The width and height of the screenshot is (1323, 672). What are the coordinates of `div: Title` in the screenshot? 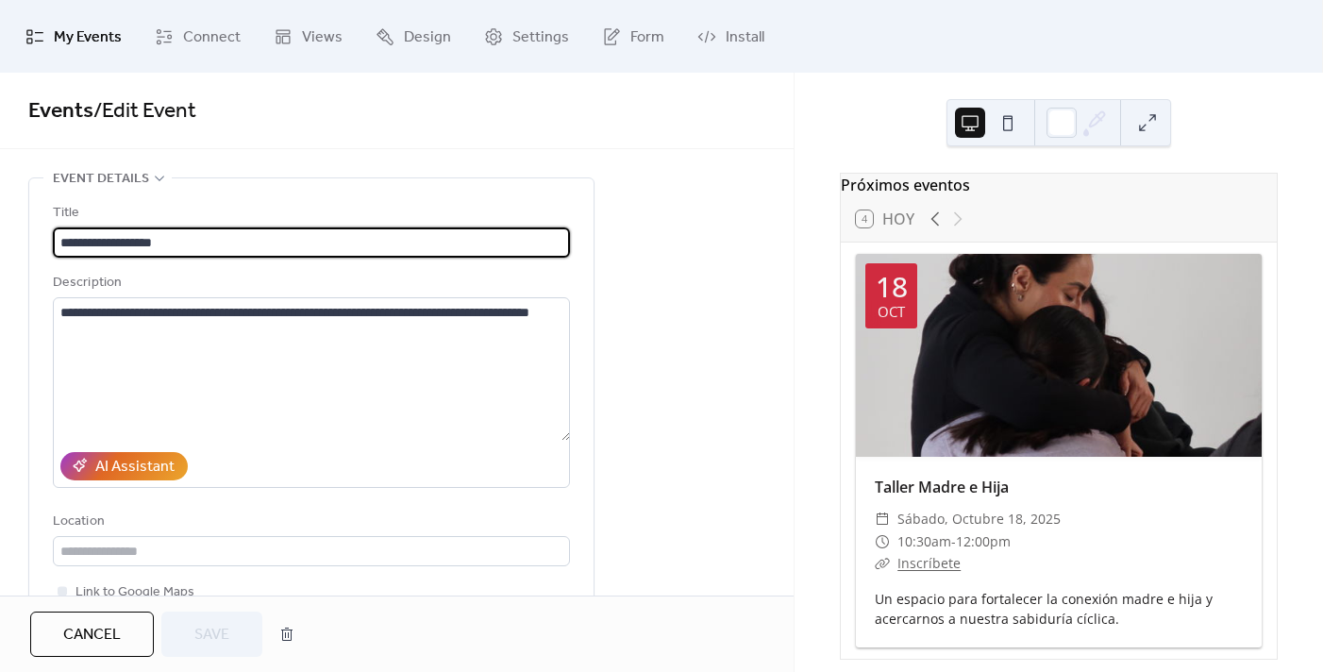 It's located at (309, 213).